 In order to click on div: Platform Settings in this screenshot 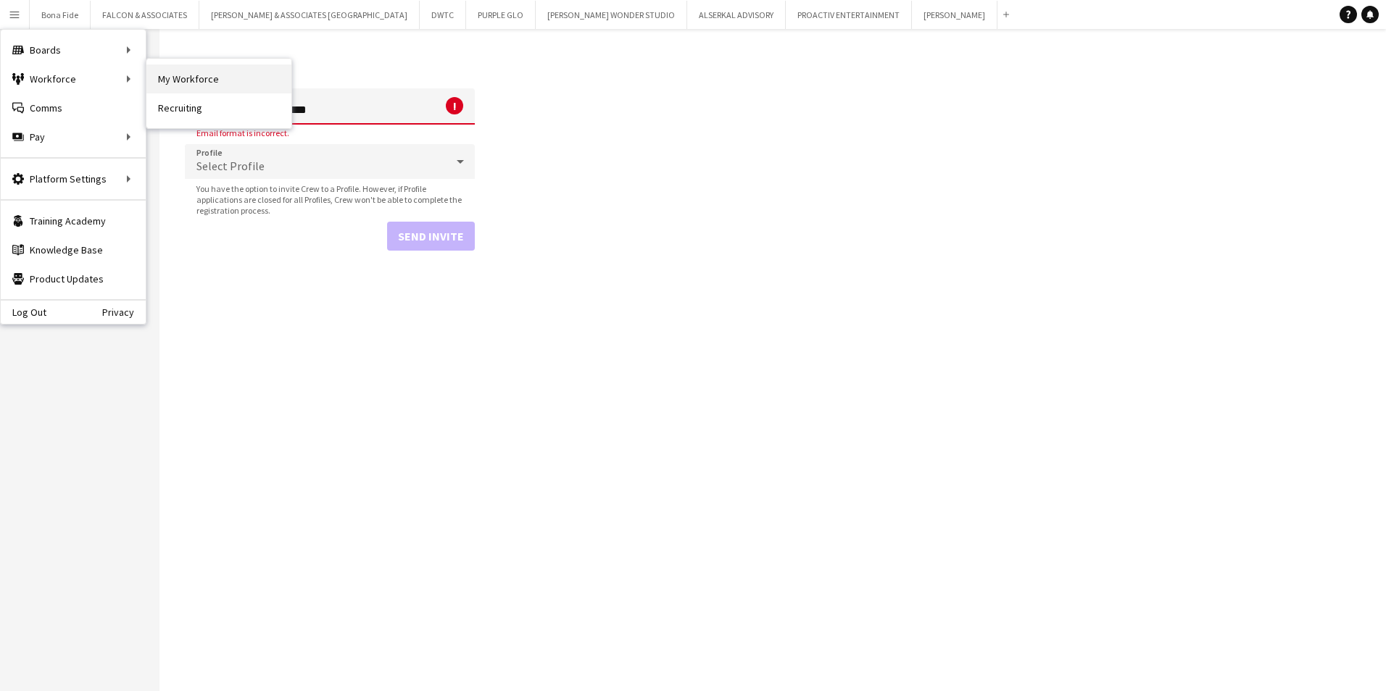, I will do `click(73, 179)`.